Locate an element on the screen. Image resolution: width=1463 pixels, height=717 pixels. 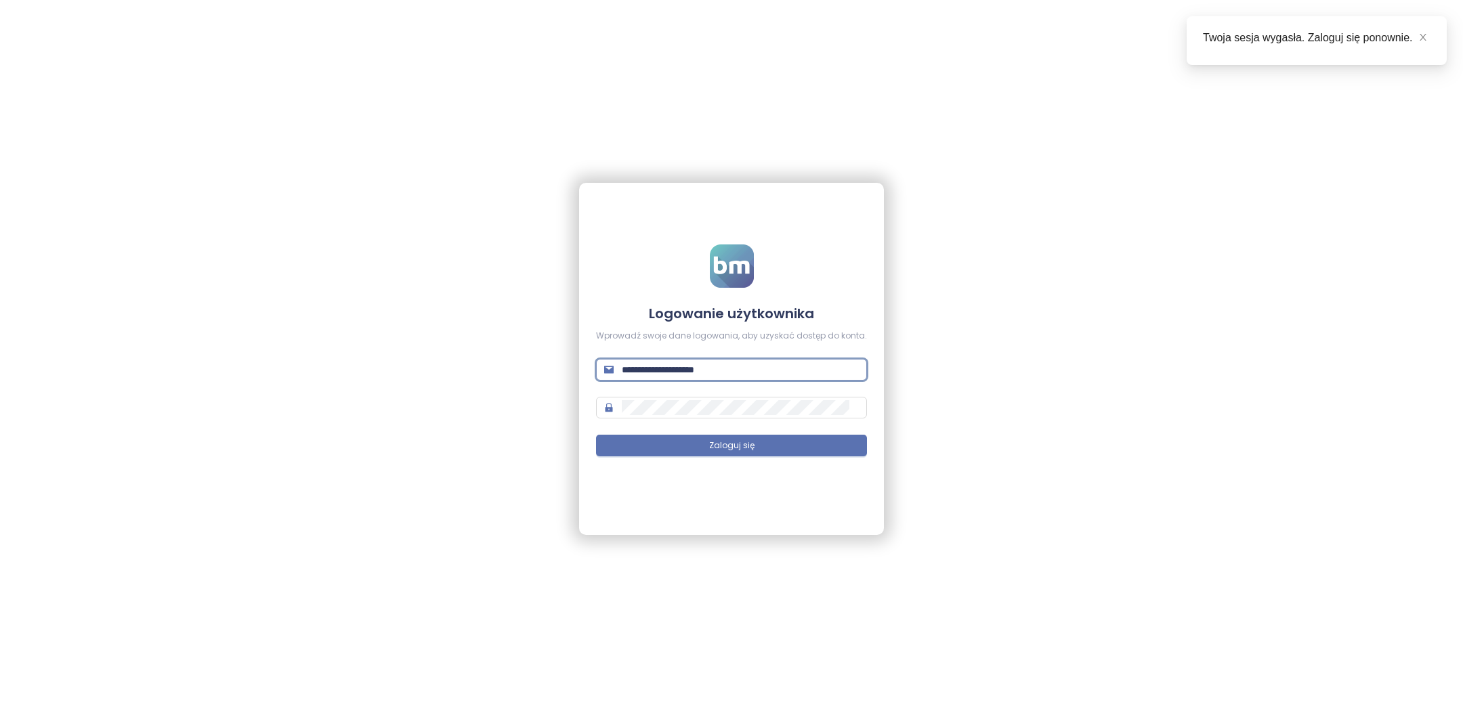
span: lock is located at coordinates (609, 408).